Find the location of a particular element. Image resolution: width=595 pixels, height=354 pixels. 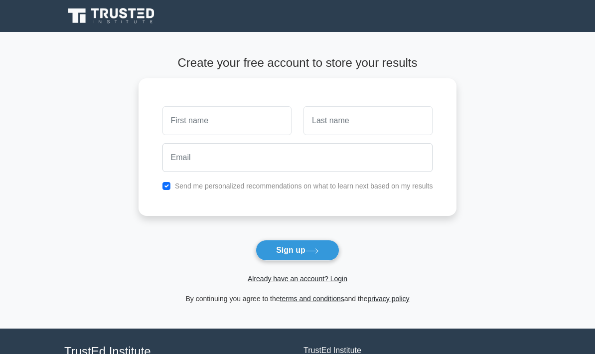

a: Already have an account? Login is located at coordinates (298, 279).